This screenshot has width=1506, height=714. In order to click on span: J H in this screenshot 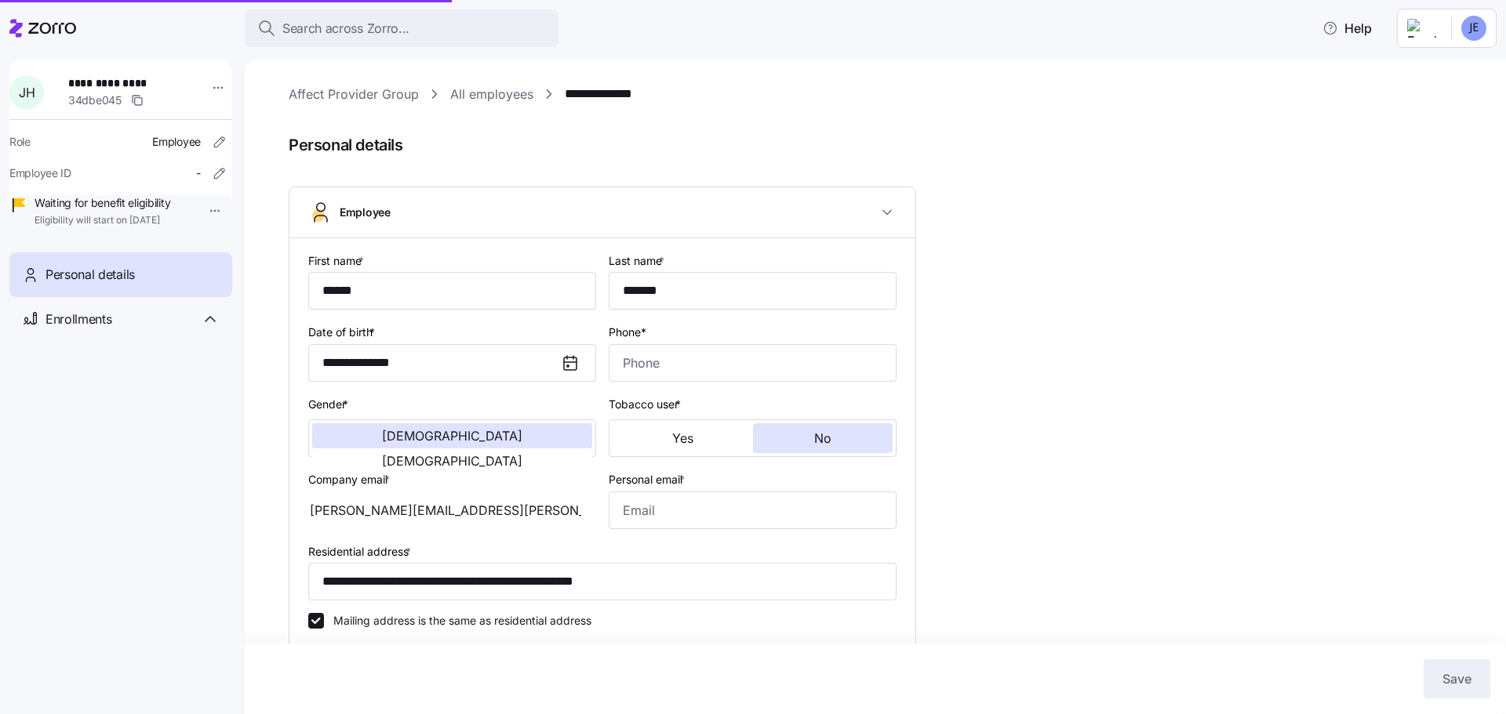, I will do `click(27, 93)`.